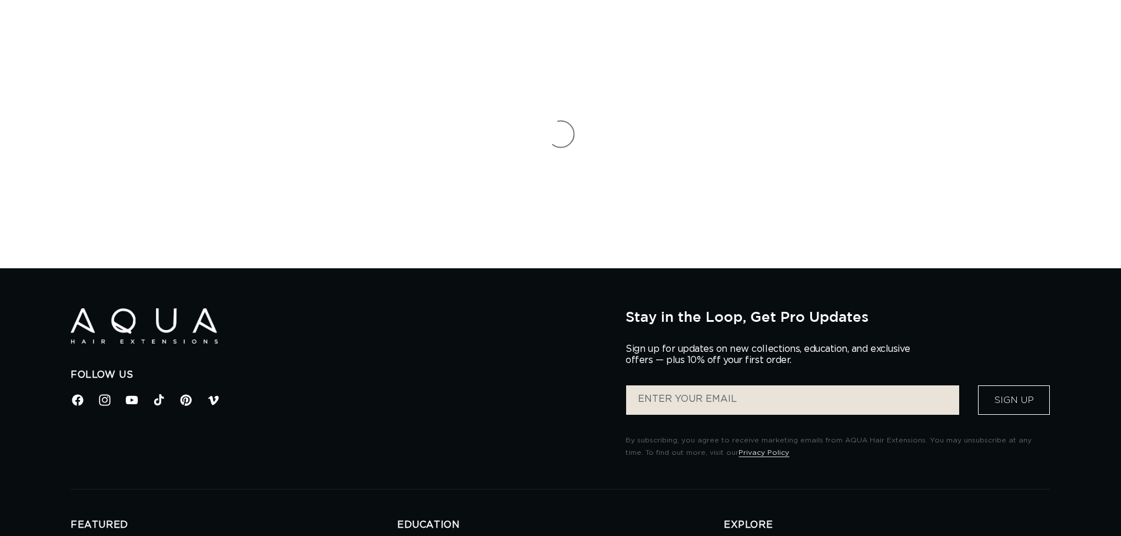  I want to click on h2: EDUCATION, so click(560, 525).